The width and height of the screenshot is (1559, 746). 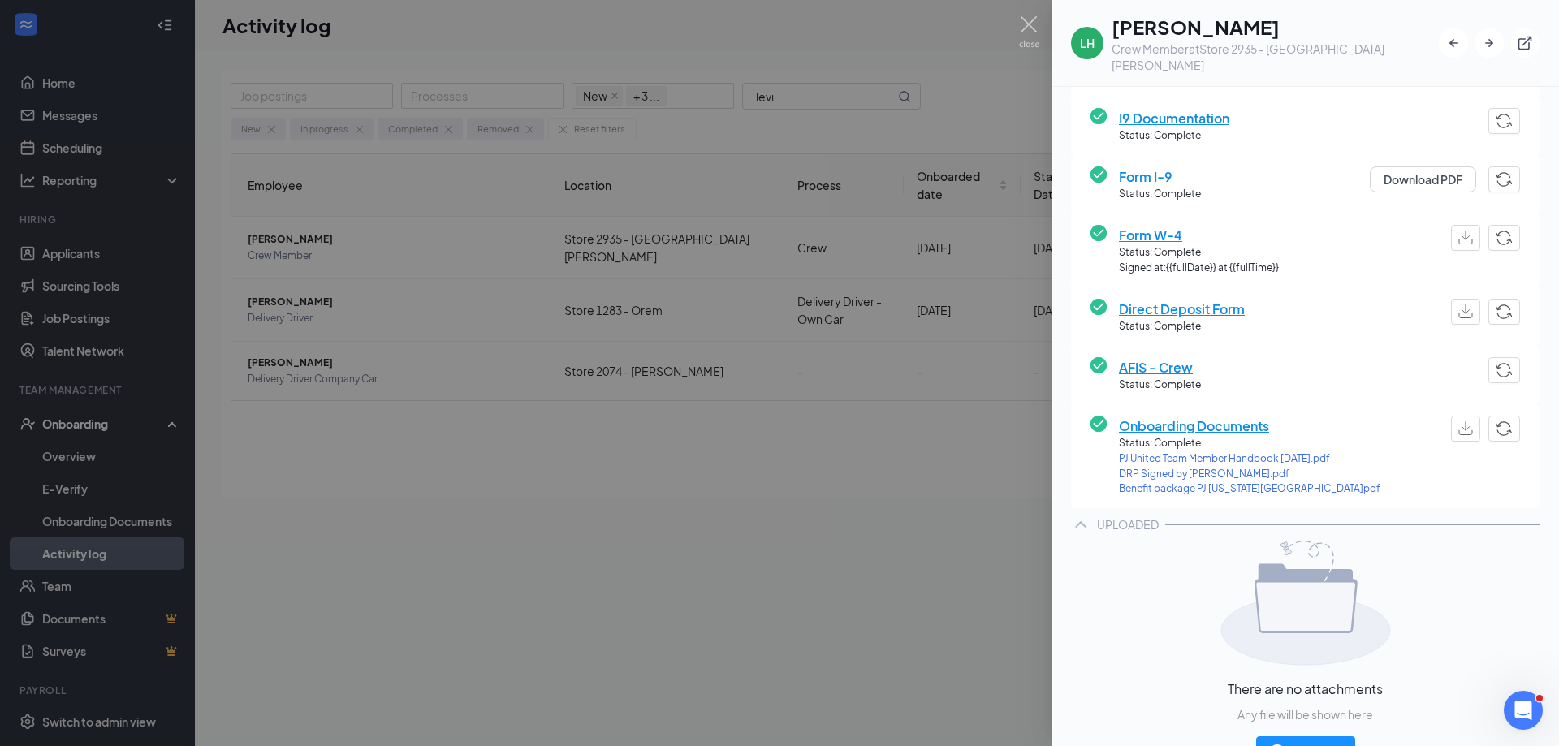 What do you see at coordinates (1160, 176) in the screenshot?
I see `span: Form I-9` at bounding box center [1160, 176].